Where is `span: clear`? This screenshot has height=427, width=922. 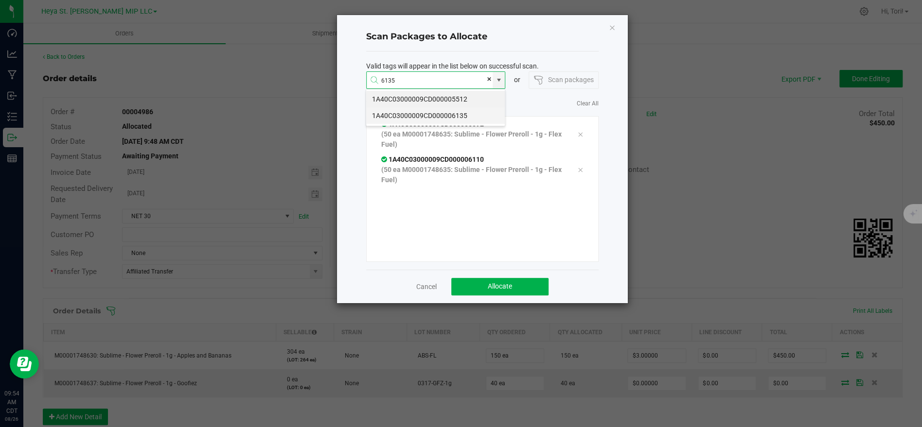
span: clear is located at coordinates (489, 79).